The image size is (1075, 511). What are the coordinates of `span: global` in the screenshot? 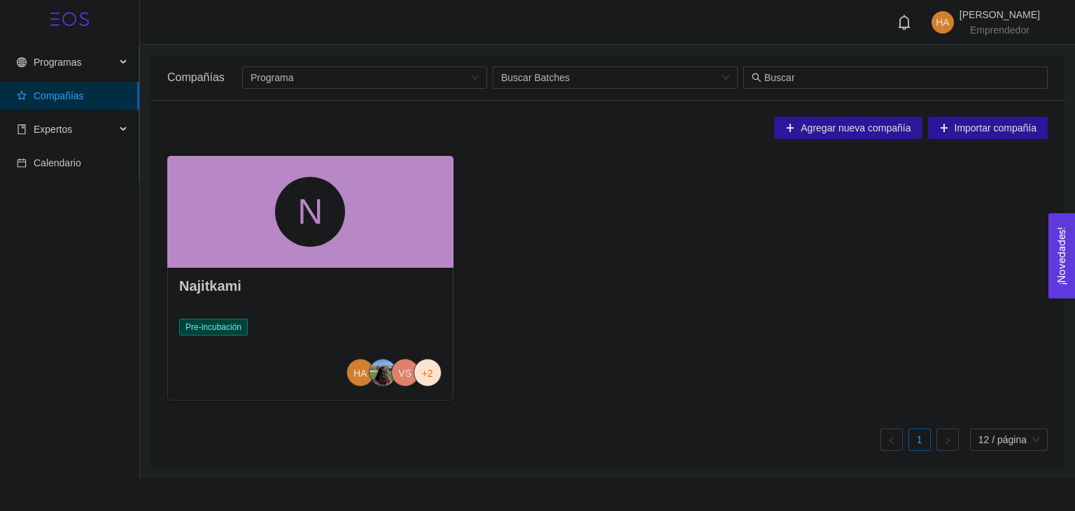 It's located at (22, 62).